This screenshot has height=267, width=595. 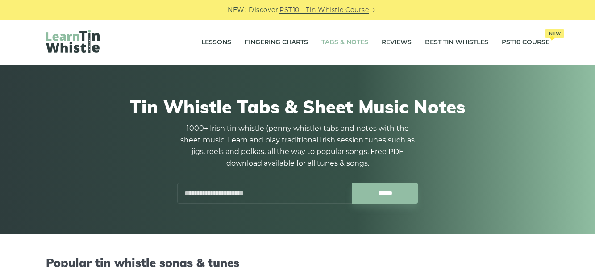 What do you see at coordinates (298, 146) in the screenshot?
I see `p: 1000+ Irish tin whistle (penny whistle) tabs and notes with the sheet music. Learn and play tradi...` at bounding box center [298, 146].